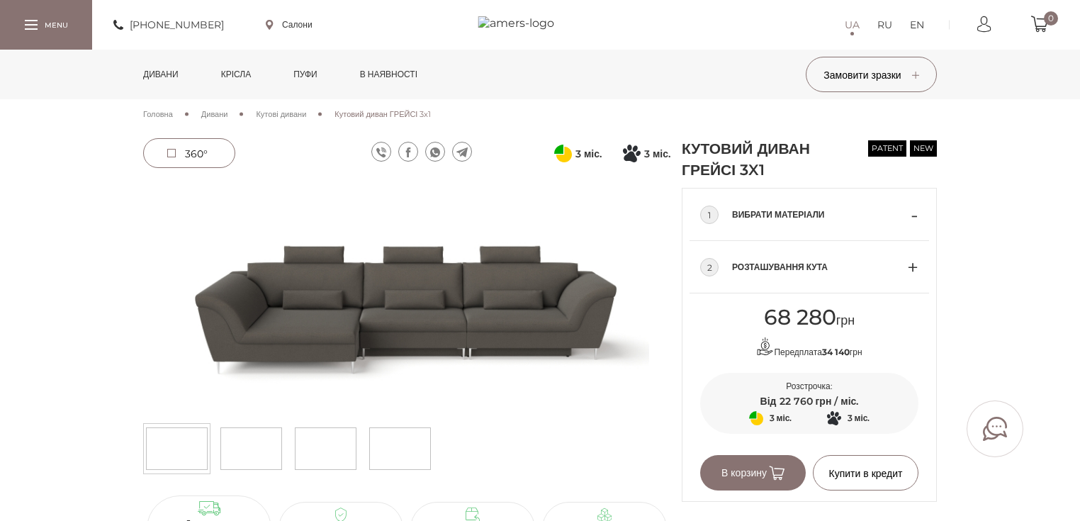 The height and width of the screenshot is (521, 1080). I want to click on span: Дивани, so click(215, 114).